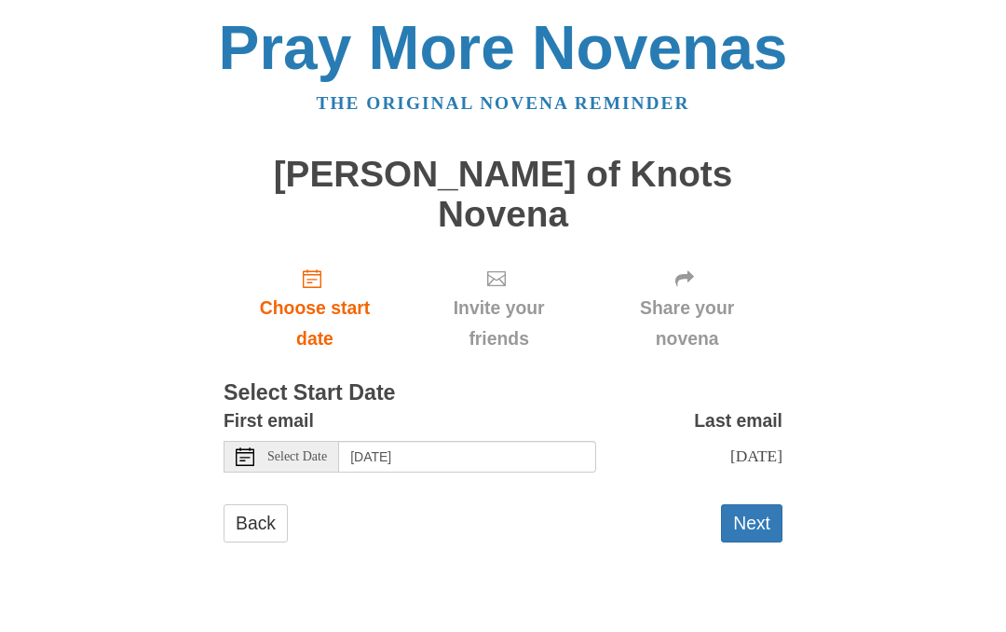 The image size is (1006, 632). Describe the element at coordinates (315, 307) in the screenshot. I see `a: Choose start date` at that location.